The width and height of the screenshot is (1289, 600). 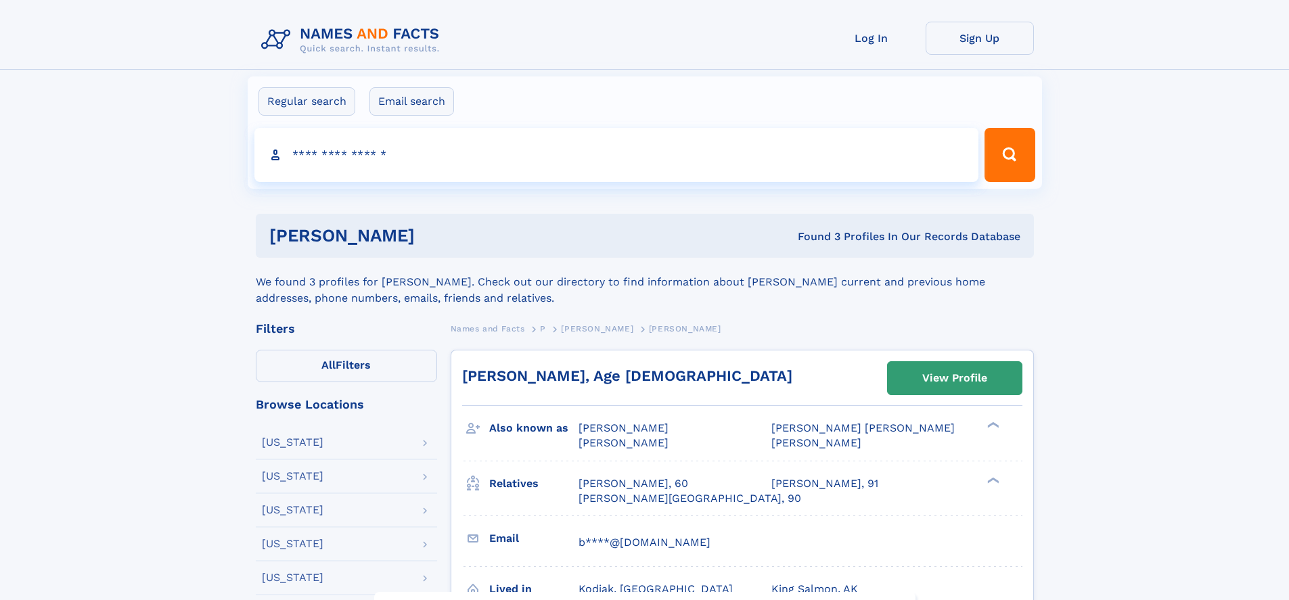 What do you see at coordinates (543, 329) in the screenshot?
I see `span: P` at bounding box center [543, 329].